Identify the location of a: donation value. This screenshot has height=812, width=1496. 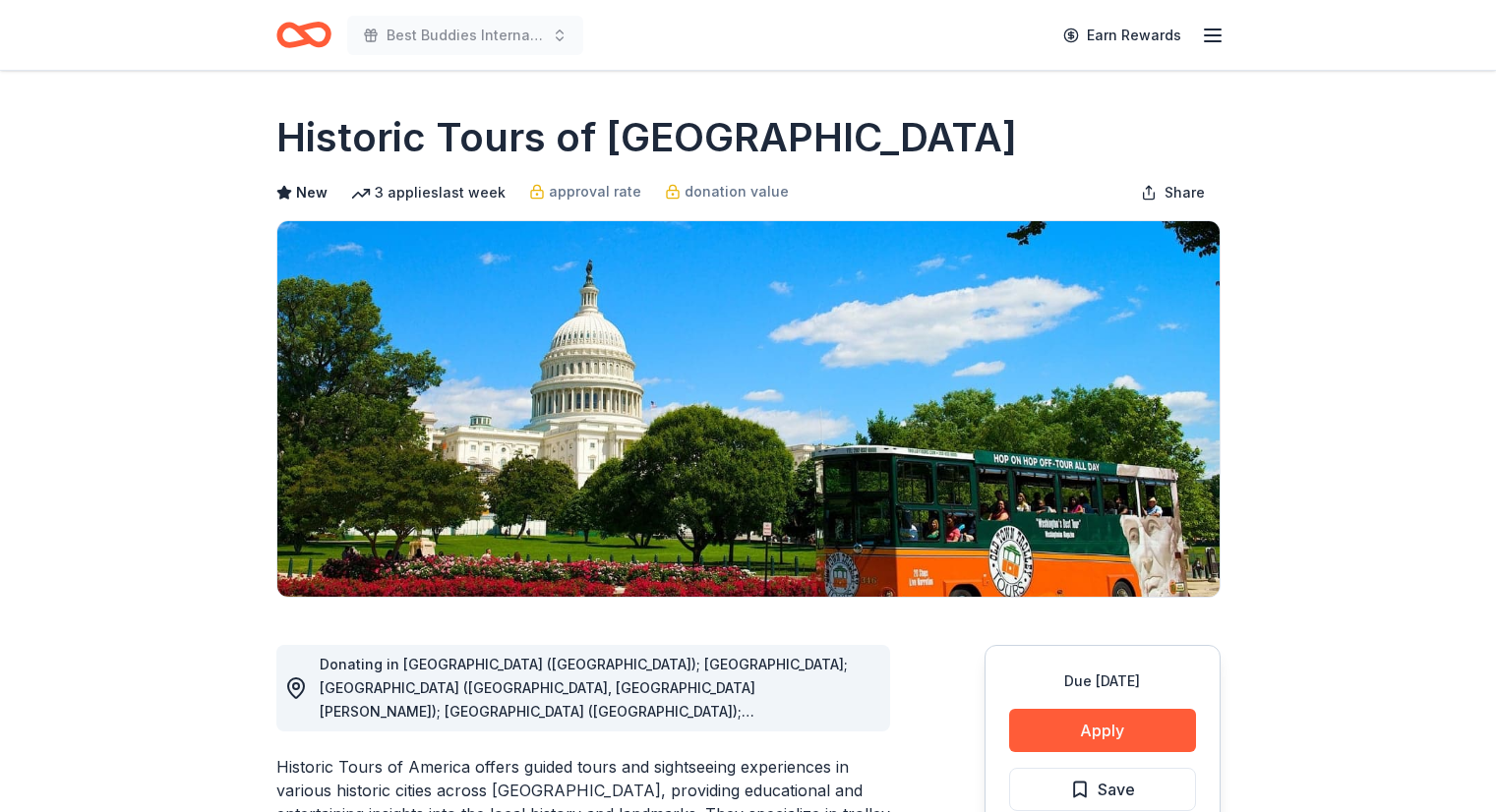
(727, 192).